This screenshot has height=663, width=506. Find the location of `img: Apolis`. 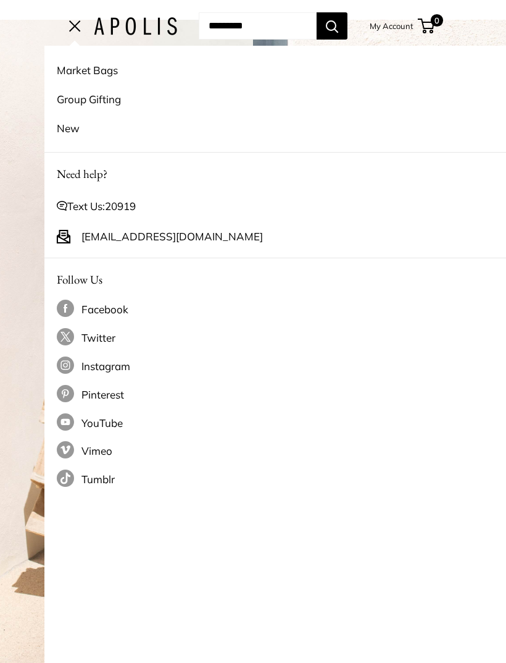

img: Apolis is located at coordinates (135, 26).